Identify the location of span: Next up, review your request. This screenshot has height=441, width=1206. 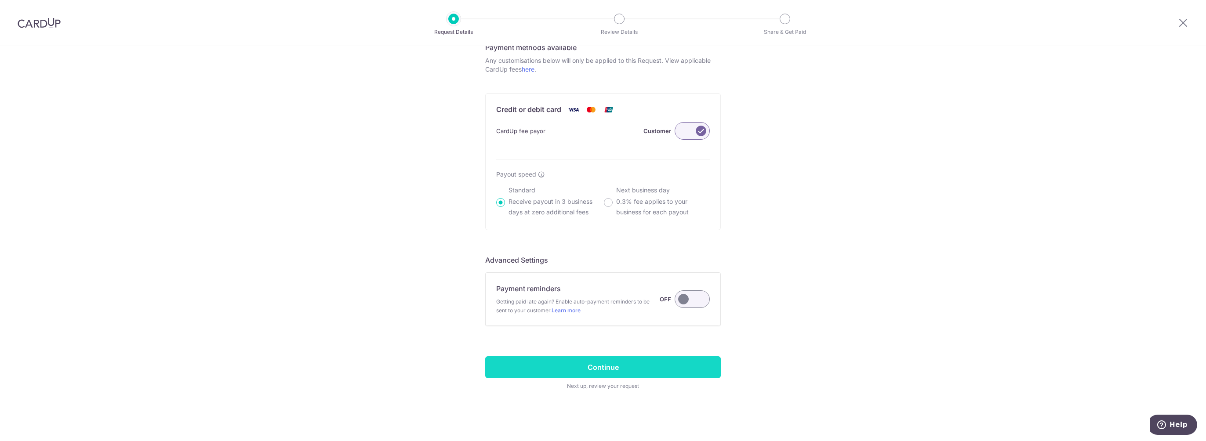
(603, 386).